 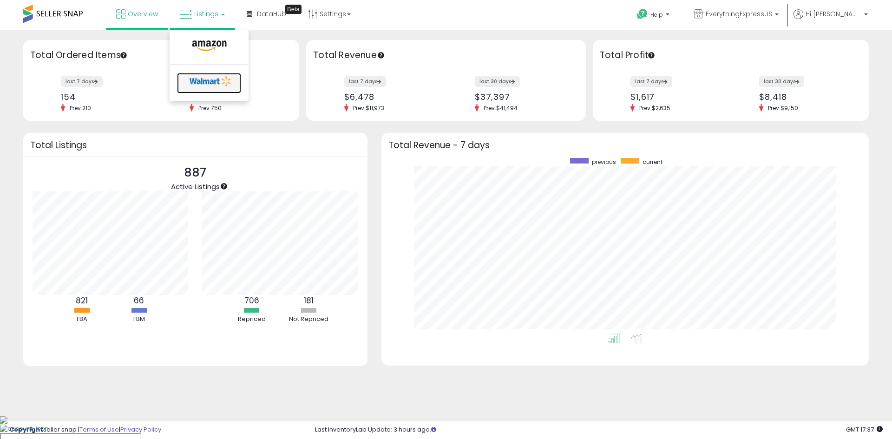 What do you see at coordinates (642, 14) in the screenshot?
I see `i: Get Help` at bounding box center [642, 14].